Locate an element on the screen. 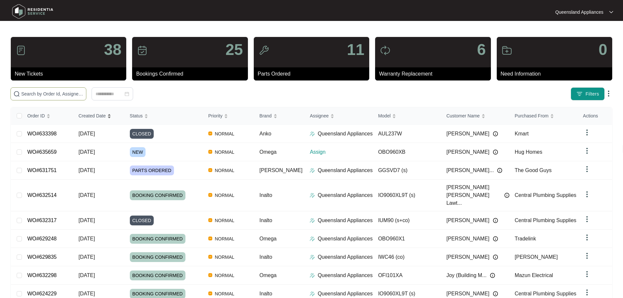 The height and width of the screenshot is (298, 623). span: Order ID is located at coordinates (36, 116).